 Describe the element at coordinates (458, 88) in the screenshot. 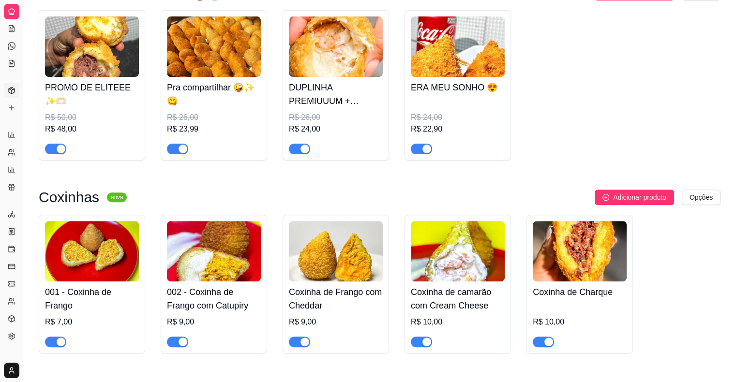

I see `h4: ERA MEU SONHO 😍` at that location.